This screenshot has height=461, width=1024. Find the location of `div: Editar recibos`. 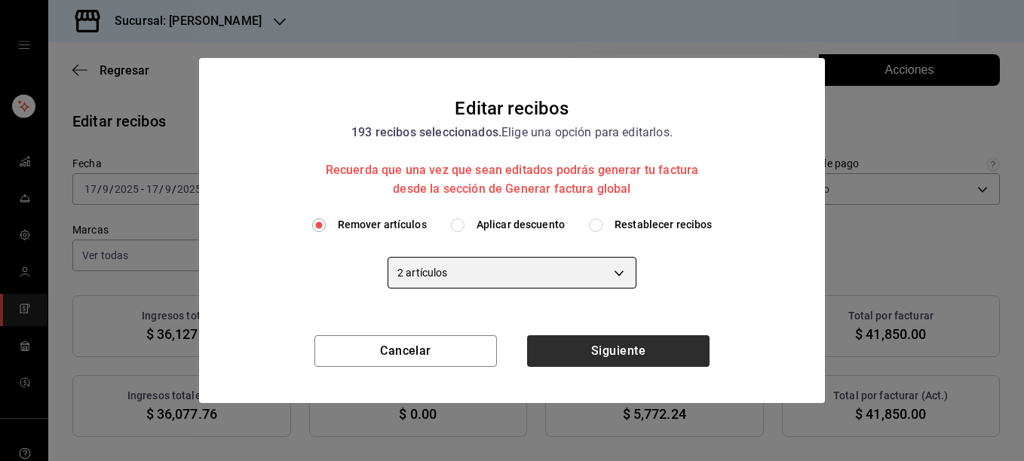

div: Editar recibos is located at coordinates (511, 109).